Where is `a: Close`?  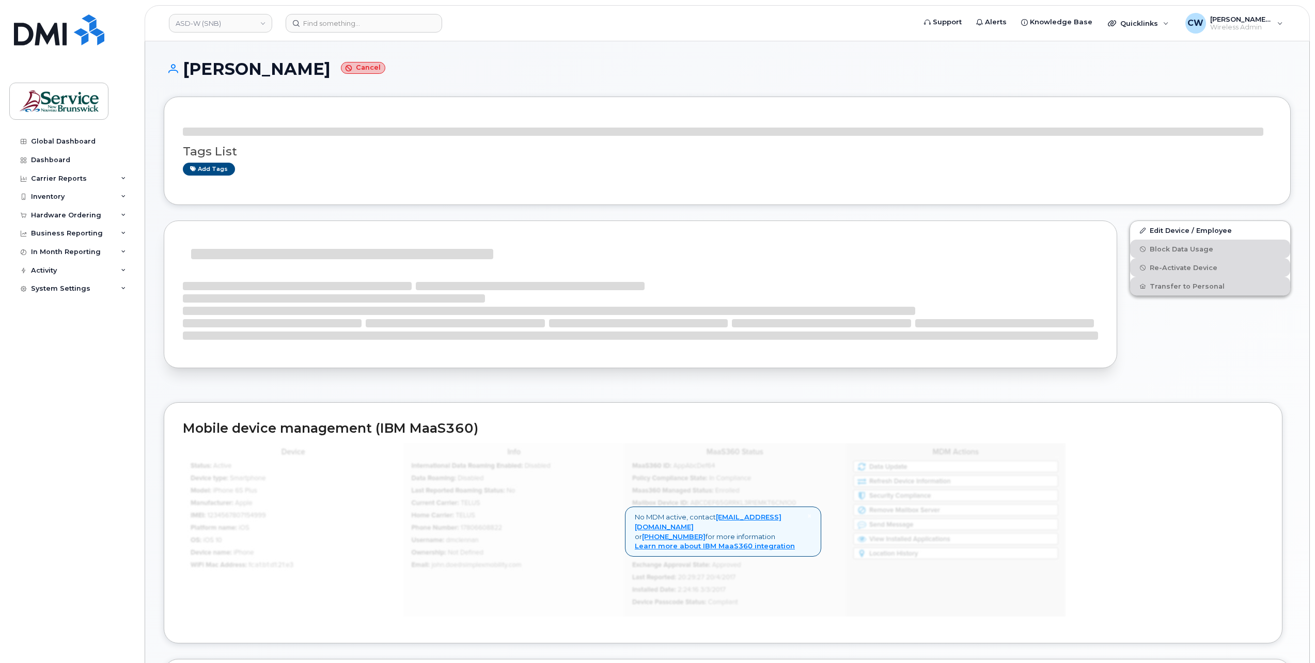 a: Close is located at coordinates (809, 516).